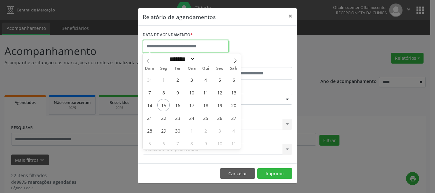  Describe the element at coordinates (177, 118) in the screenshot. I see `span: Setembro 23, 2025` at that location.